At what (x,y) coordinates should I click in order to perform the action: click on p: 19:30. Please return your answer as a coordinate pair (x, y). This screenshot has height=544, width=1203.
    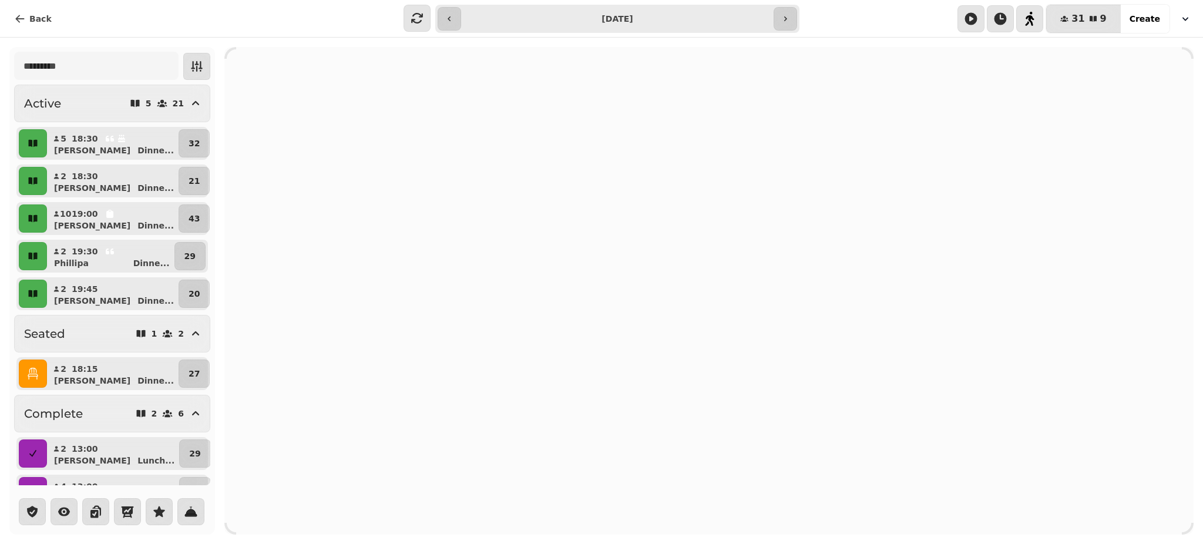
    Looking at the image, I should click on (85, 251).